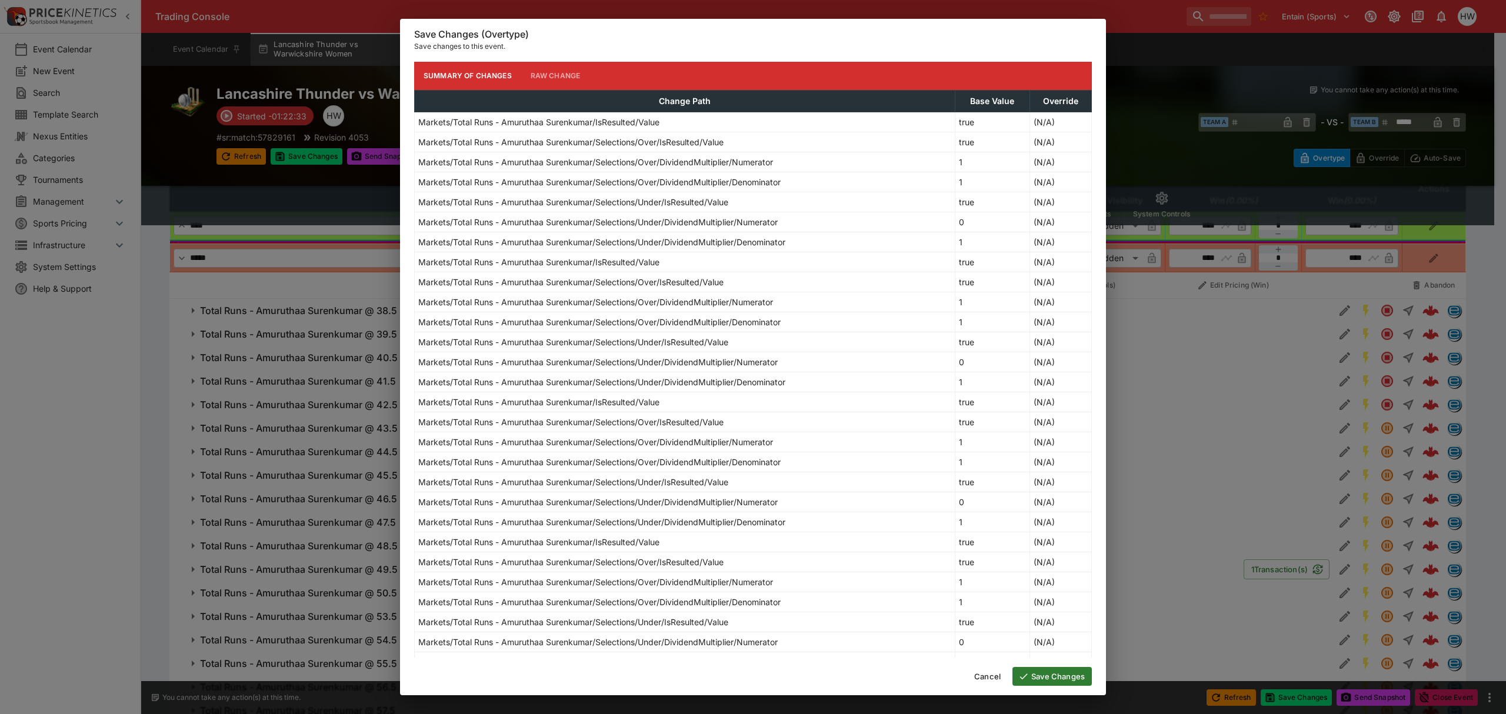  I want to click on th: Base Value, so click(992, 101).